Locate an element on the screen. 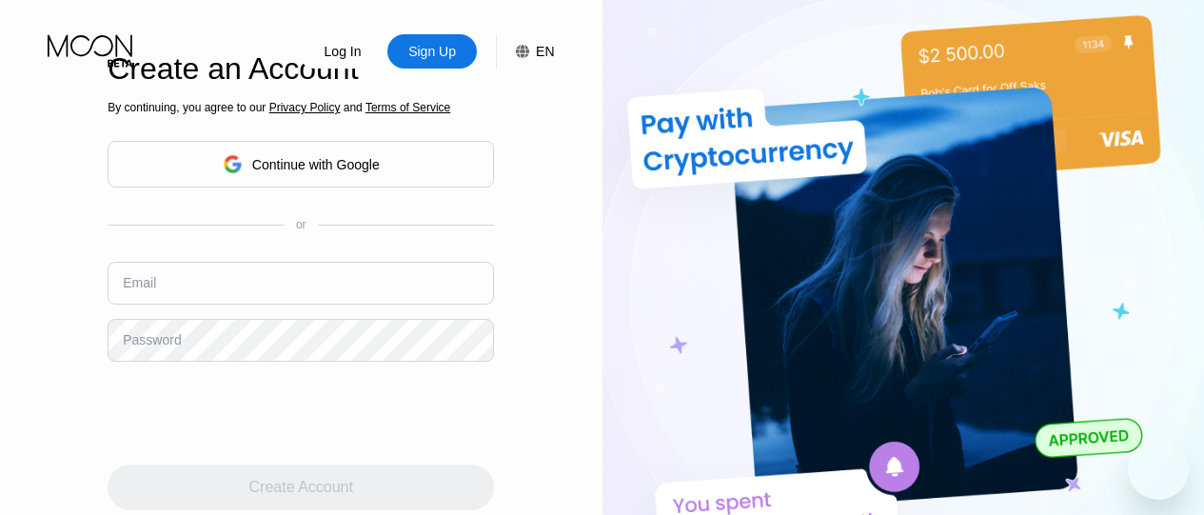 This screenshot has width=1204, height=515. div: By continuing, you agree to our is located at coordinates (301, 108).